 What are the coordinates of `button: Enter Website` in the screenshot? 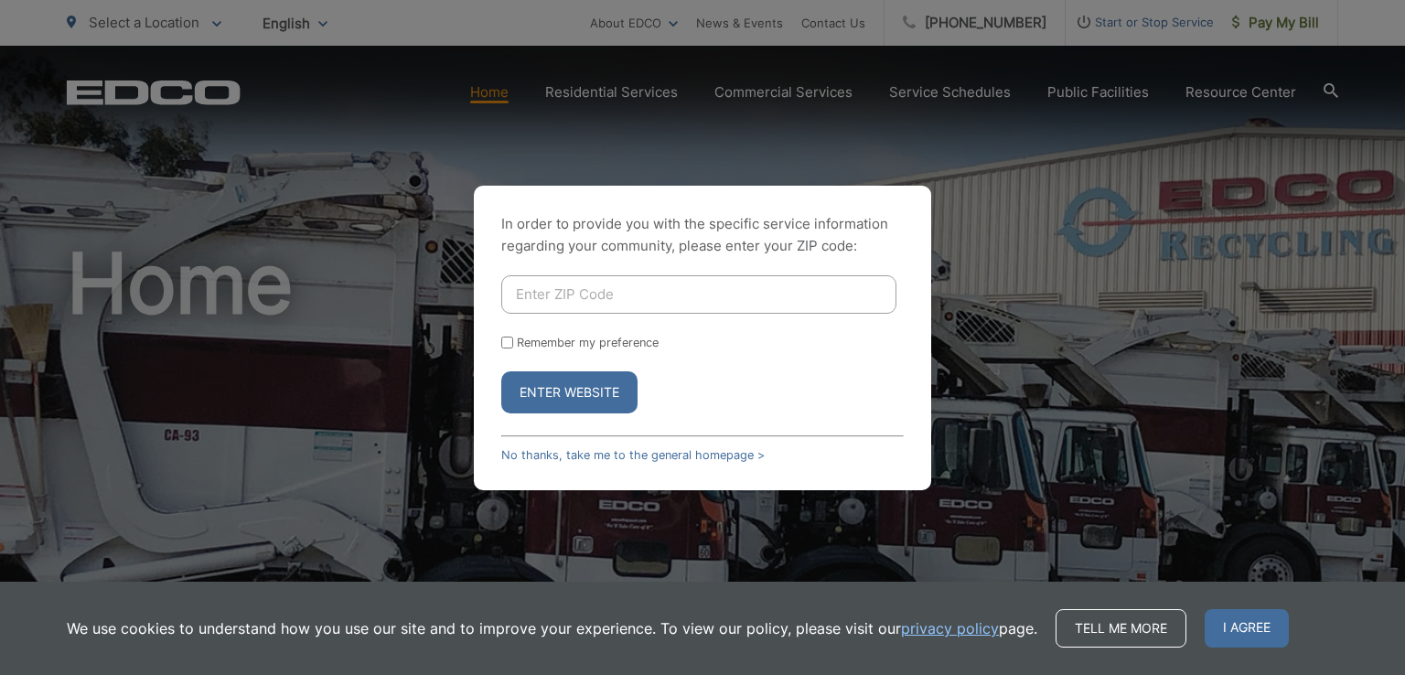 It's located at (569, 392).